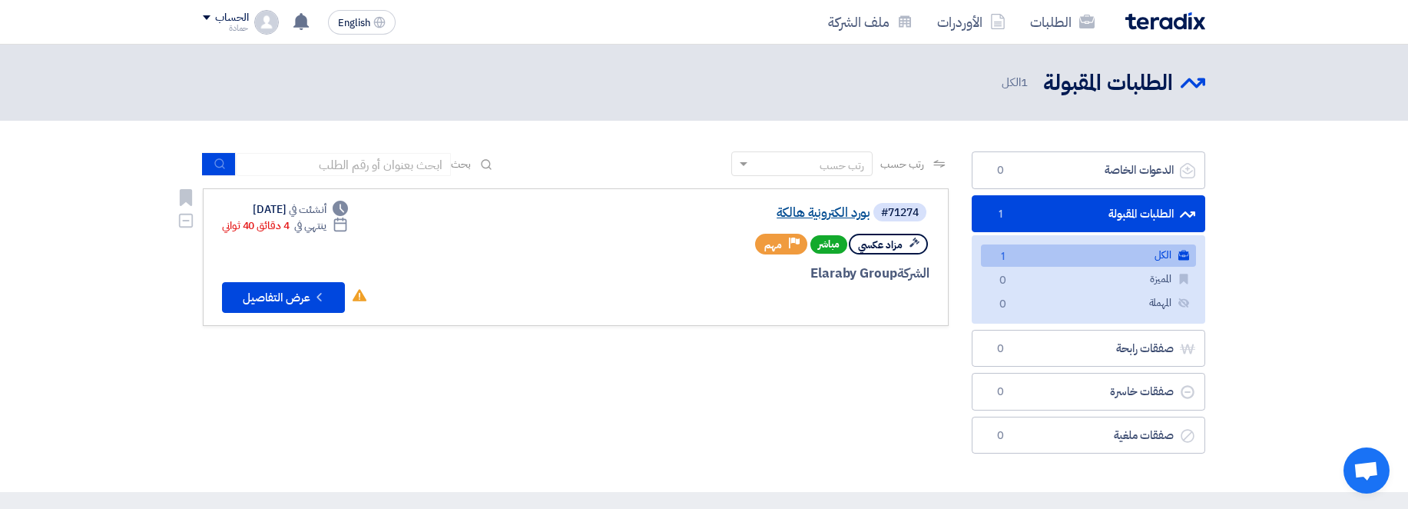  I want to click on div: رتب حسب, so click(842, 165).